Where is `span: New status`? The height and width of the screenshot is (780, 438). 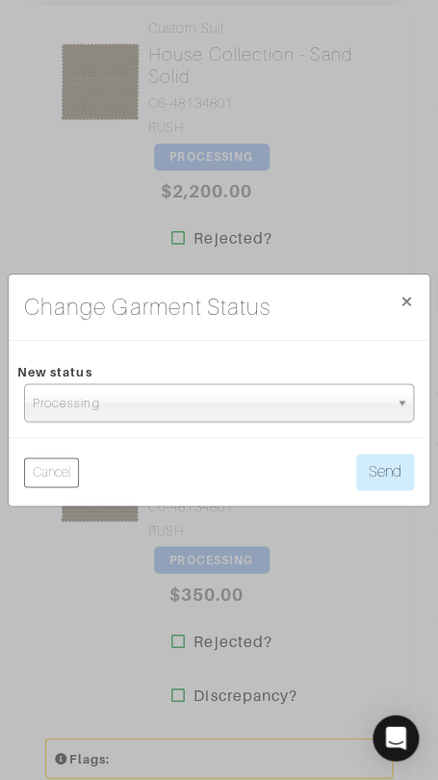 span: New status is located at coordinates (55, 371).